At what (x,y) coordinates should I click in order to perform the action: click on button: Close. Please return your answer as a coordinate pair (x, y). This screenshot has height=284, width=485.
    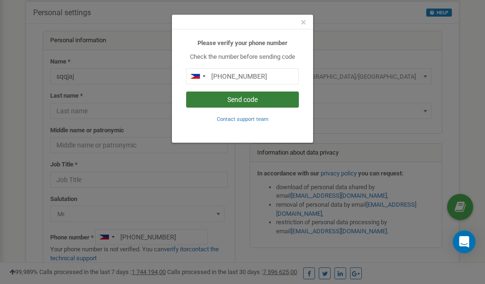
    Looking at the image, I should click on (303, 22).